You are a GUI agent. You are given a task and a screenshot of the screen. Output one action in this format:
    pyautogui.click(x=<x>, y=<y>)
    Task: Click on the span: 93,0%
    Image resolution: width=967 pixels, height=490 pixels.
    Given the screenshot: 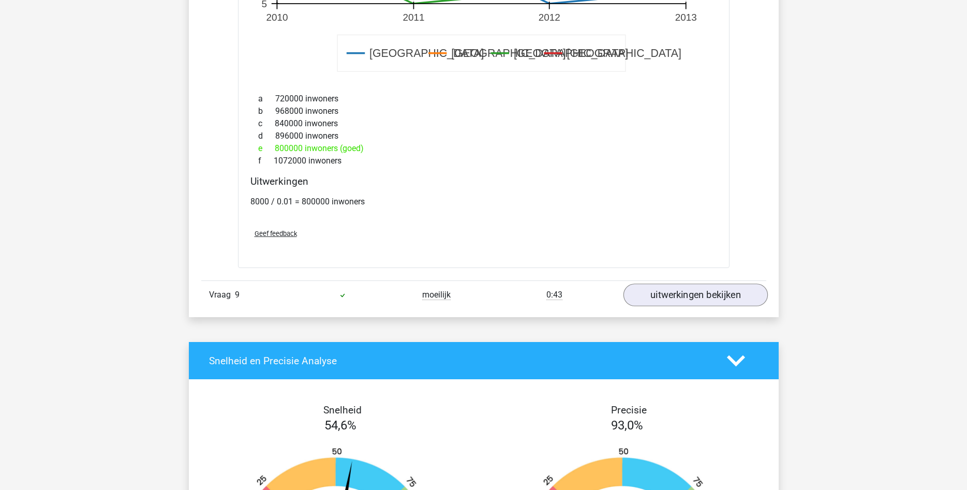 What is the action you would take?
    pyautogui.click(x=627, y=425)
    